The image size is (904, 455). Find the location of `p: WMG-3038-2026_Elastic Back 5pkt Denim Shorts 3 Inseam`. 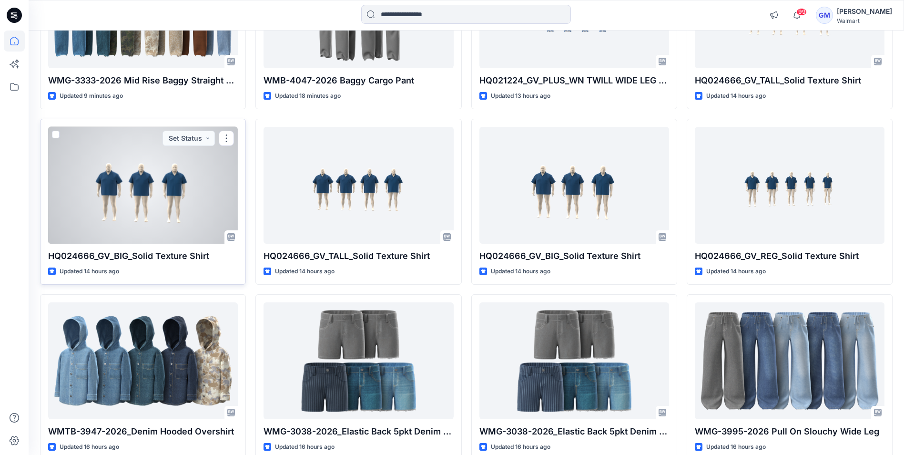

p: WMG-3038-2026_Elastic Back 5pkt Denim Shorts 3 Inseam is located at coordinates (574, 431).